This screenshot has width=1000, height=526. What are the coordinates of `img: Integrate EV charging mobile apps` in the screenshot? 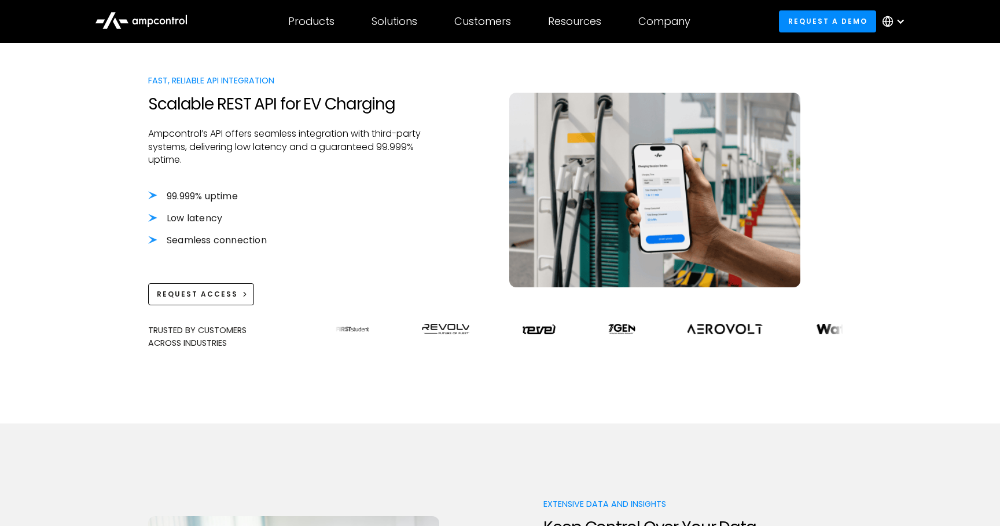 It's located at (655, 189).